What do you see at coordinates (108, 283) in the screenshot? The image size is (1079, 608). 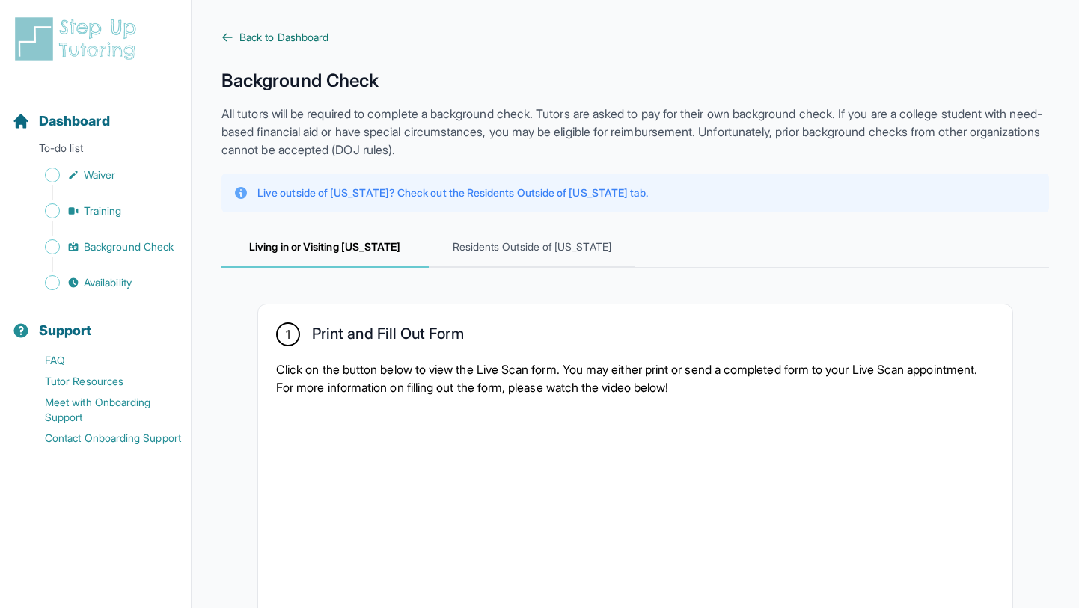 I see `span: Availability` at bounding box center [108, 283].